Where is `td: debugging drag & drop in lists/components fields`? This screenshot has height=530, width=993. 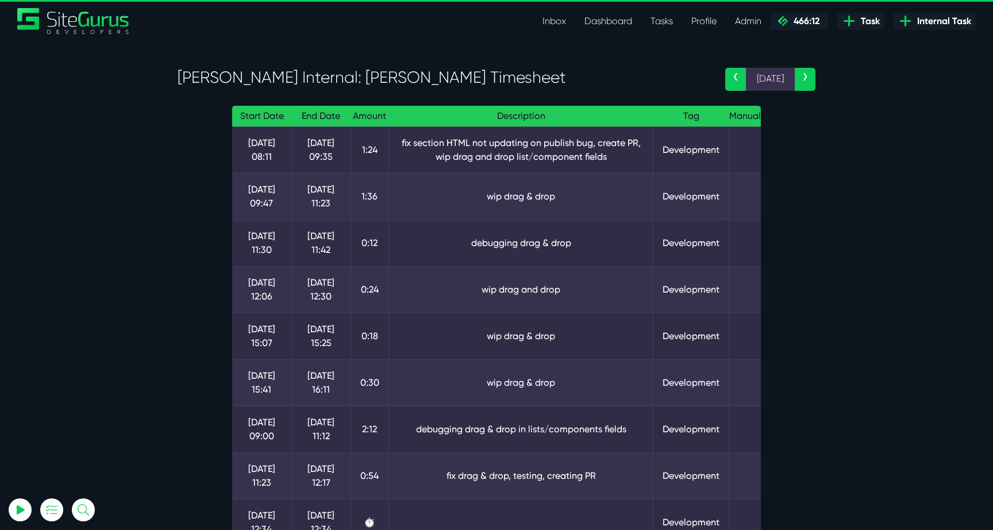
td: debugging drag & drop in lists/components fields is located at coordinates (521, 429).